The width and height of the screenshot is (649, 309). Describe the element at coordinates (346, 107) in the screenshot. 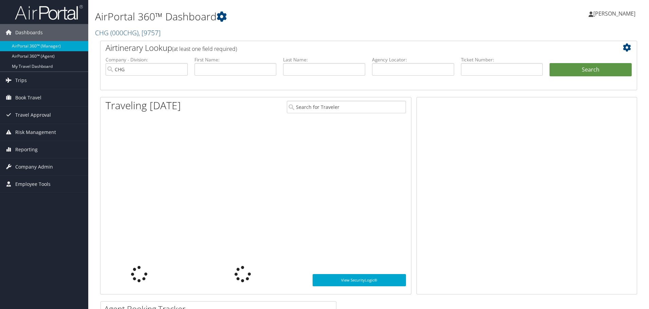

I see `input: Search for Traveler` at that location.